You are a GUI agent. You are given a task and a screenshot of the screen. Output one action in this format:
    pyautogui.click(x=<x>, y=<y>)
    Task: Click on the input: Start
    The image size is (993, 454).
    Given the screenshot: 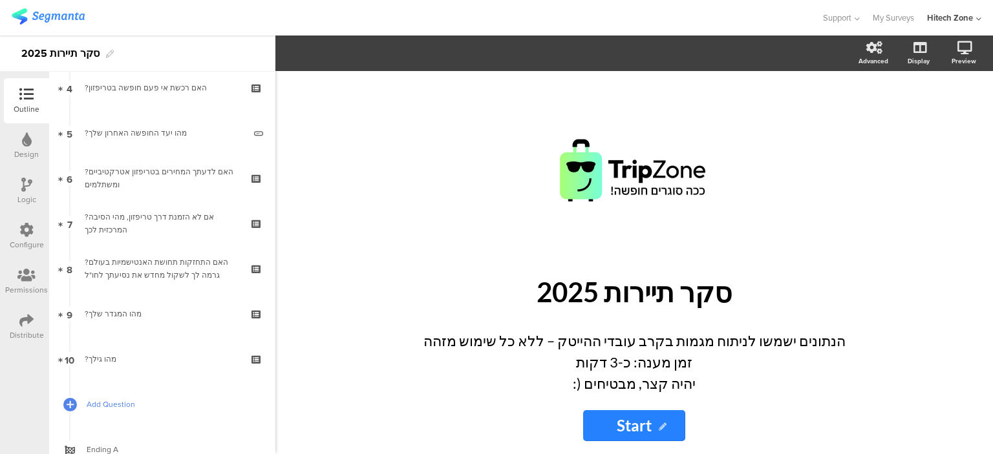 What is the action you would take?
    pyautogui.click(x=634, y=426)
    